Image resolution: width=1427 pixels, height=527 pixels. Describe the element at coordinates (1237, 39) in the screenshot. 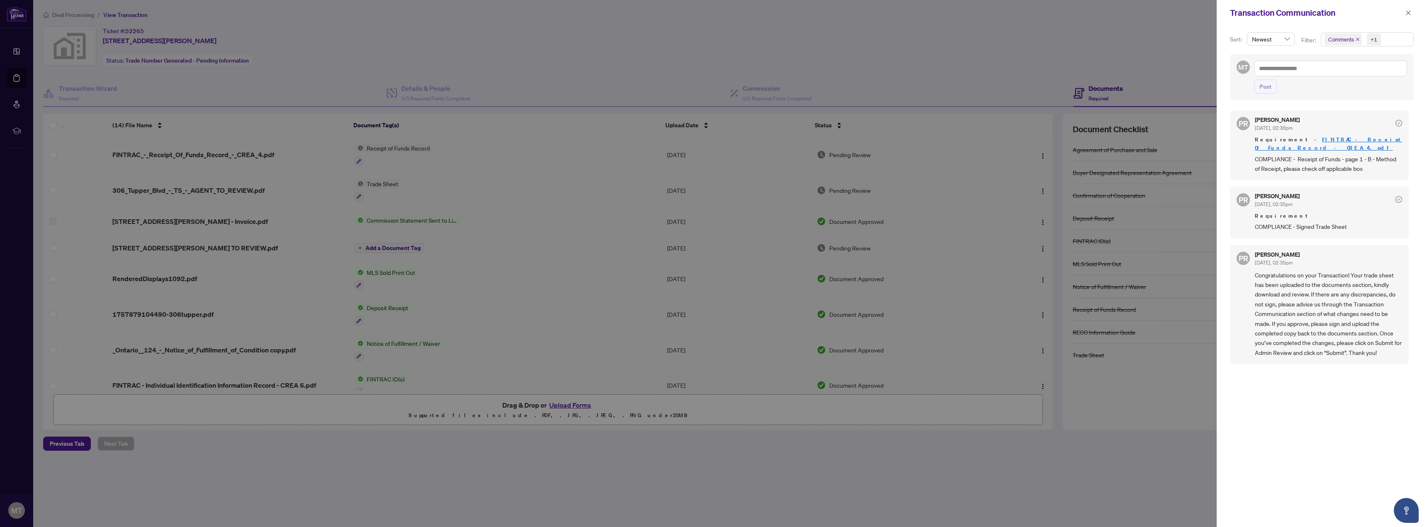

I see `p: Sort:` at that location.